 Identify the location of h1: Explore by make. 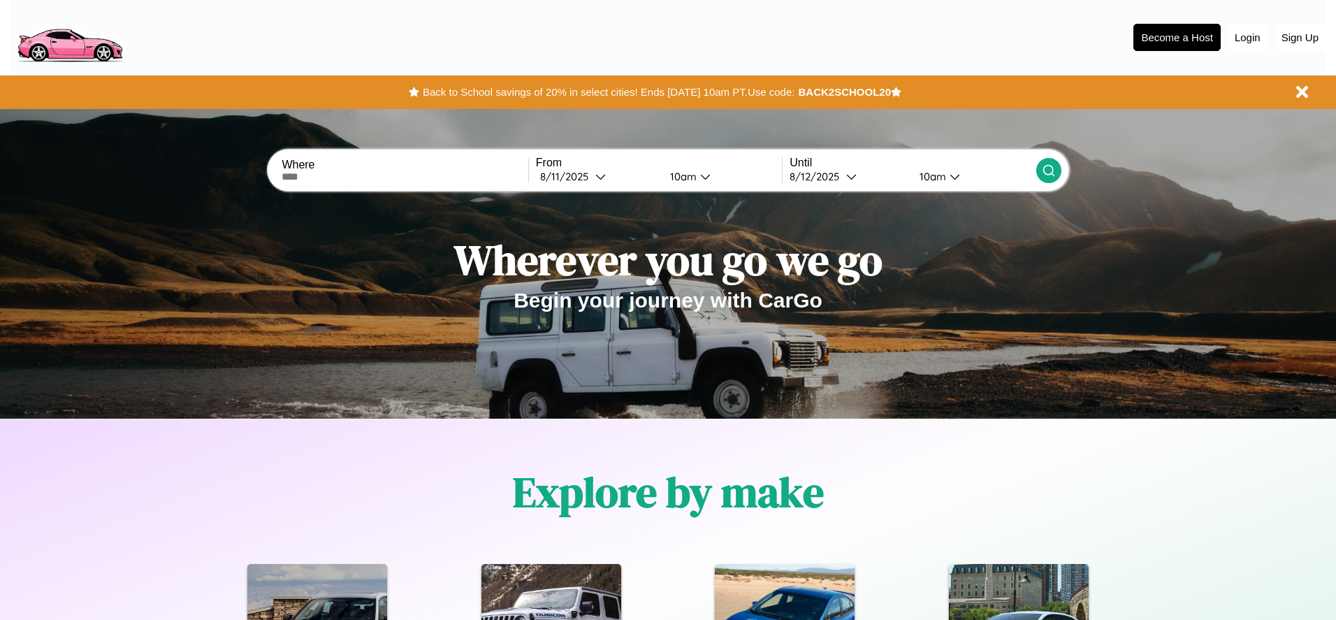
(668, 492).